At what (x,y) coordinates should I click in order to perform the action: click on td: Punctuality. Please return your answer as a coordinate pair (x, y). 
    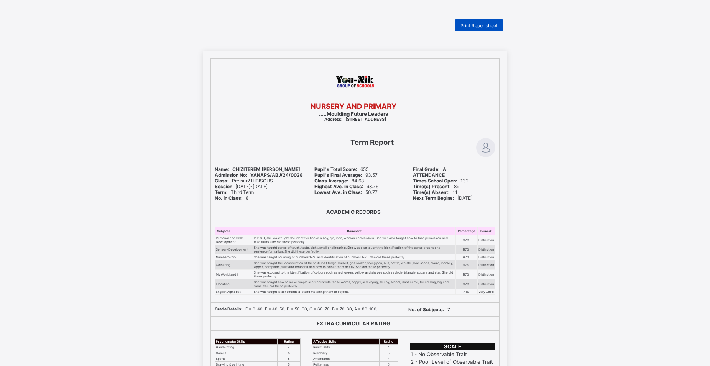
    Looking at the image, I should click on (346, 347).